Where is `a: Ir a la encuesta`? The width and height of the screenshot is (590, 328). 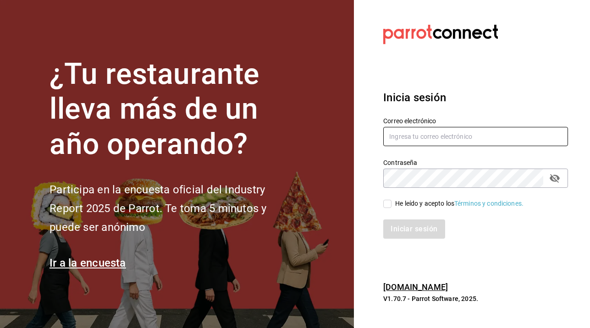 a: Ir a la encuesta is located at coordinates (88, 263).